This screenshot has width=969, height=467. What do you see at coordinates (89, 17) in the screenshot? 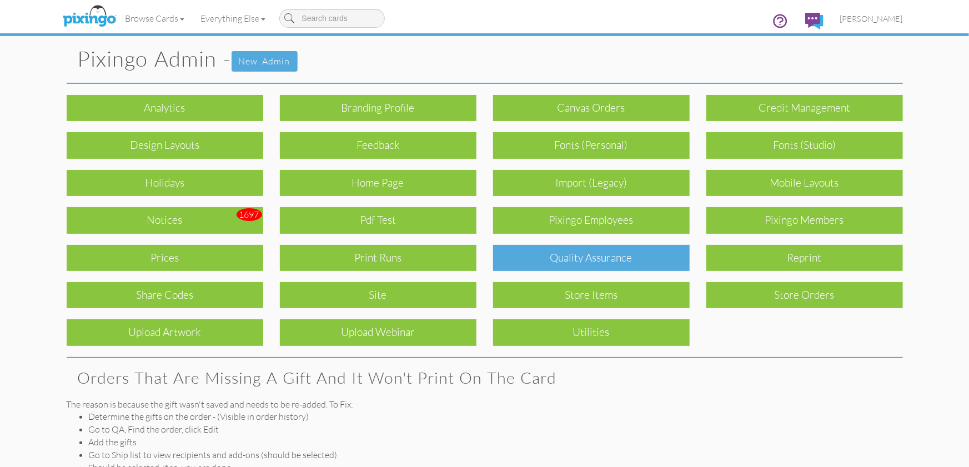
I see `img: pixingo logo` at bounding box center [89, 17].